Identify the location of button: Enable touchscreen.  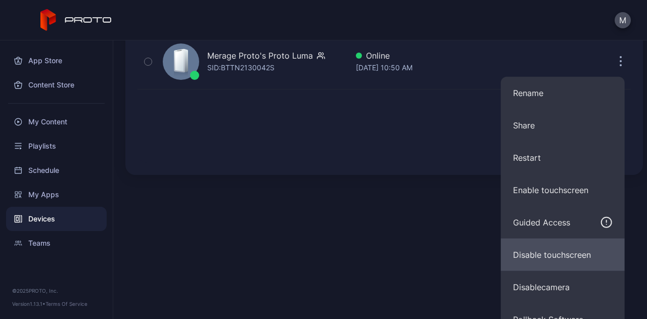
(562, 190).